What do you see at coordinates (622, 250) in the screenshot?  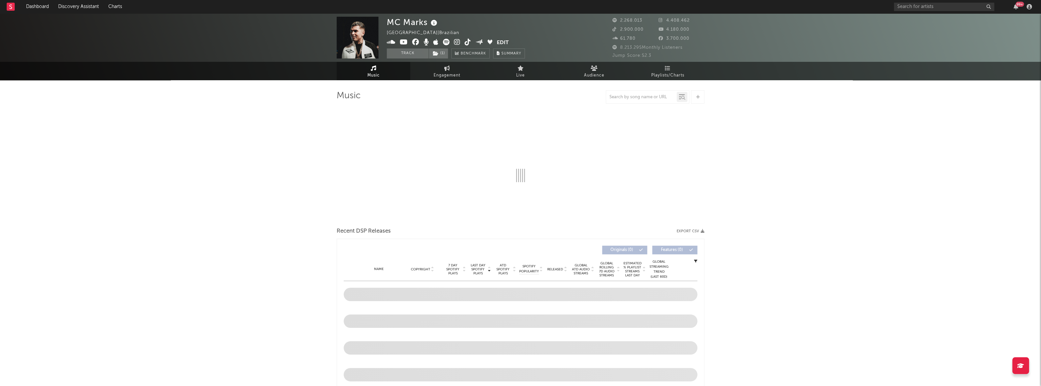 I see `span: Originals ( 0 )` at bounding box center [622, 250].